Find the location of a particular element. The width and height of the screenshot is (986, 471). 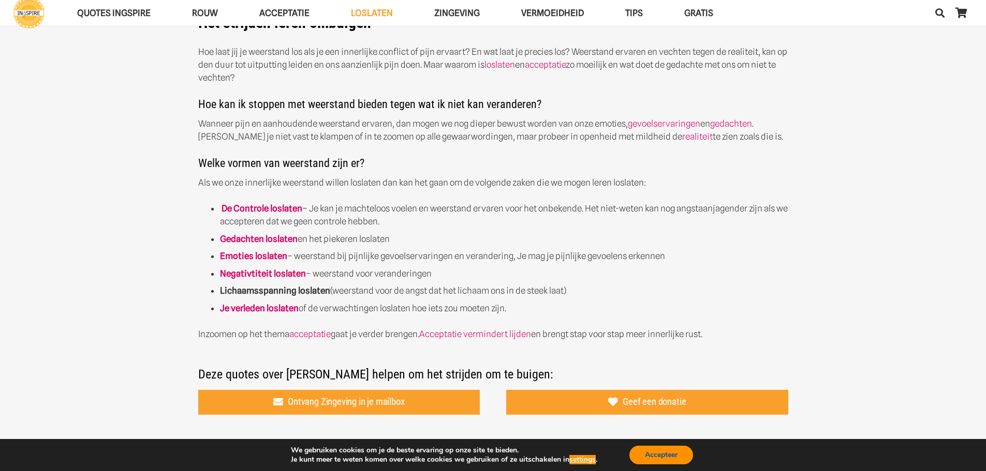

a: Gedachten loslaten is located at coordinates (259, 239).